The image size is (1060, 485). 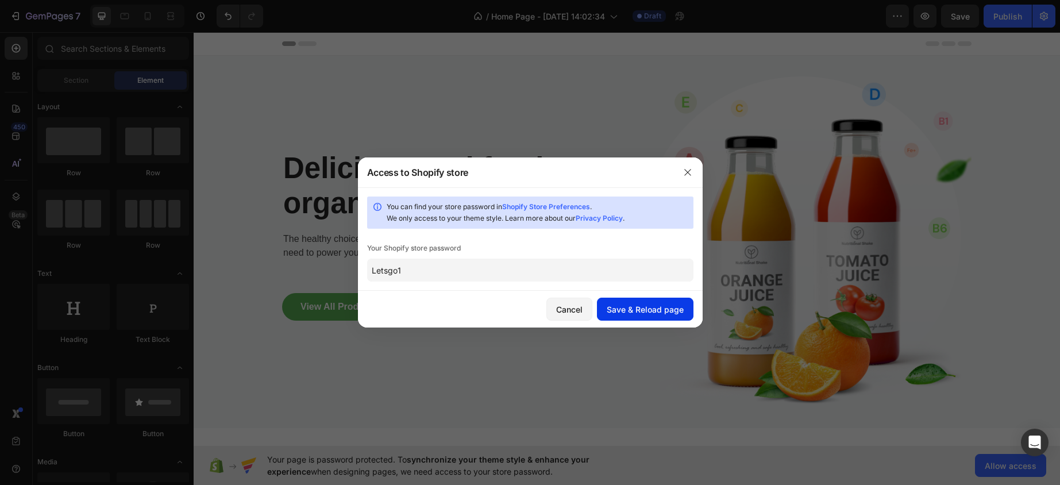 What do you see at coordinates (569, 309) in the screenshot?
I see `button: Cancel` at bounding box center [569, 309].